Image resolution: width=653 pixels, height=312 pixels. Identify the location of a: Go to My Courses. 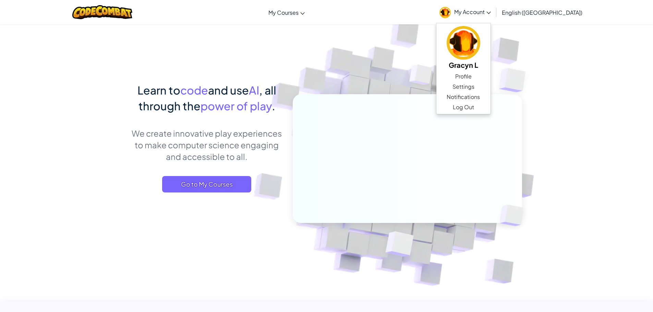
(207, 184).